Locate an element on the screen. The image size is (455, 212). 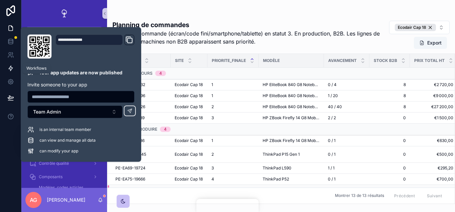
a: Composants is located at coordinates (64, 177).